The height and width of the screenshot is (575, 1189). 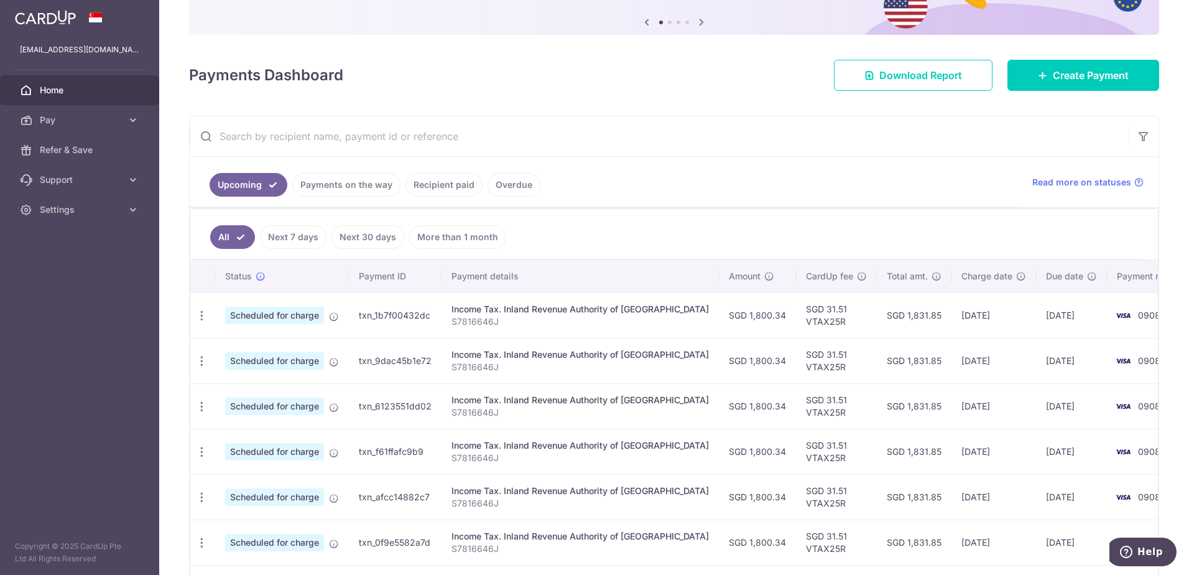 What do you see at coordinates (81, 180) in the screenshot?
I see `span: Support` at bounding box center [81, 180].